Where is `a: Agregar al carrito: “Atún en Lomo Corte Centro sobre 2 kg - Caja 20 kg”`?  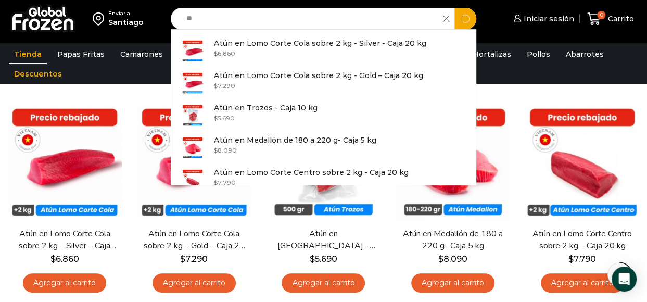
a: Agregar al carrito: “Atún en Lomo Corte Centro sobre 2 kg - Caja 20 kg” is located at coordinates (582, 282).